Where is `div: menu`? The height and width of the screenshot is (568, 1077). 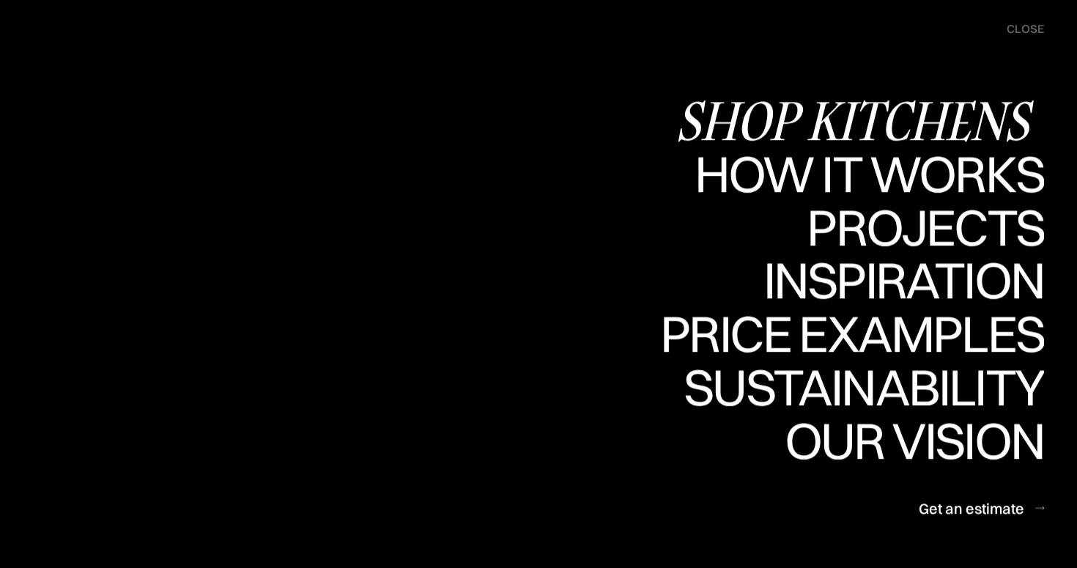
div: menu is located at coordinates (1018, 29).